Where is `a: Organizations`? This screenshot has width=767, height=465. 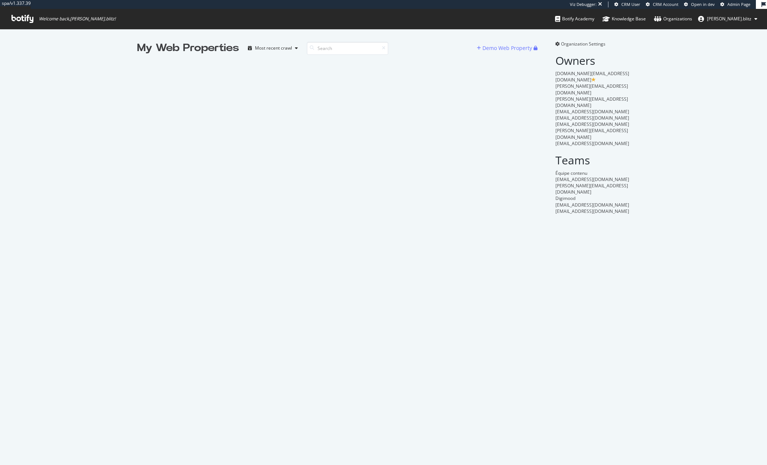
a: Organizations is located at coordinates (673, 19).